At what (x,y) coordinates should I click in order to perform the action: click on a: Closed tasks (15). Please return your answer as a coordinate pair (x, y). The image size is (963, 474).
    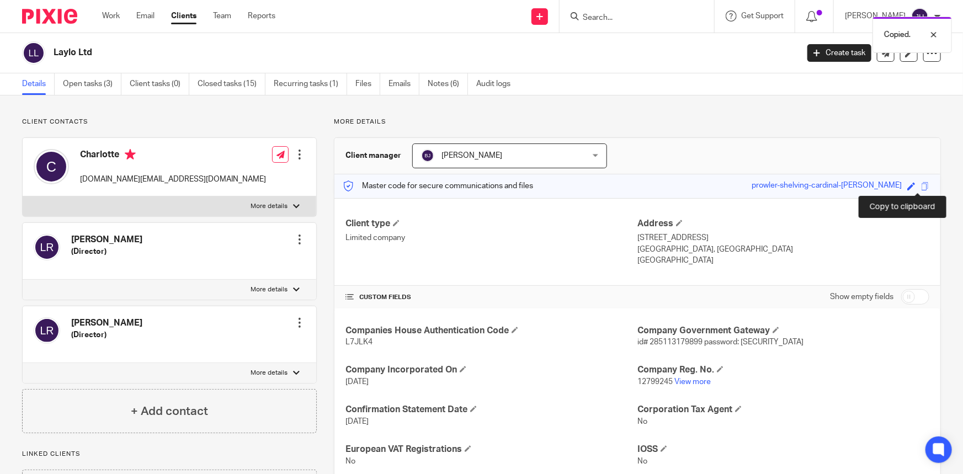
    Looking at the image, I should click on (231, 84).